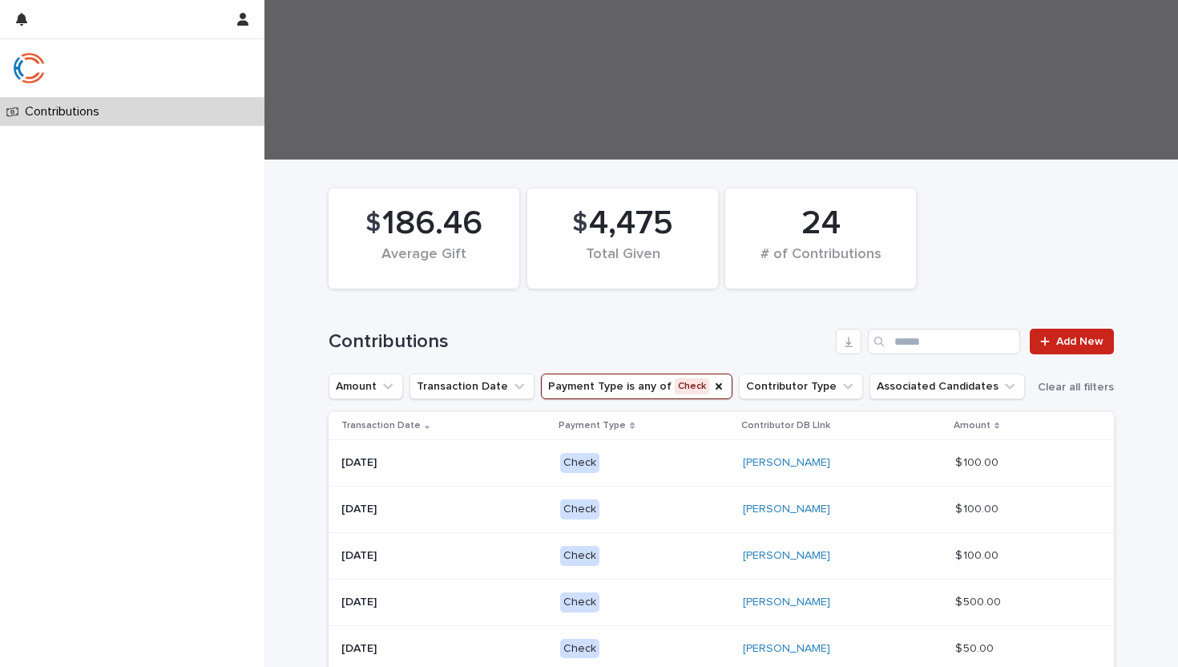 This screenshot has height=667, width=1178. What do you see at coordinates (979, 600) in the screenshot?
I see `p: $ 500.00` at bounding box center [979, 600].